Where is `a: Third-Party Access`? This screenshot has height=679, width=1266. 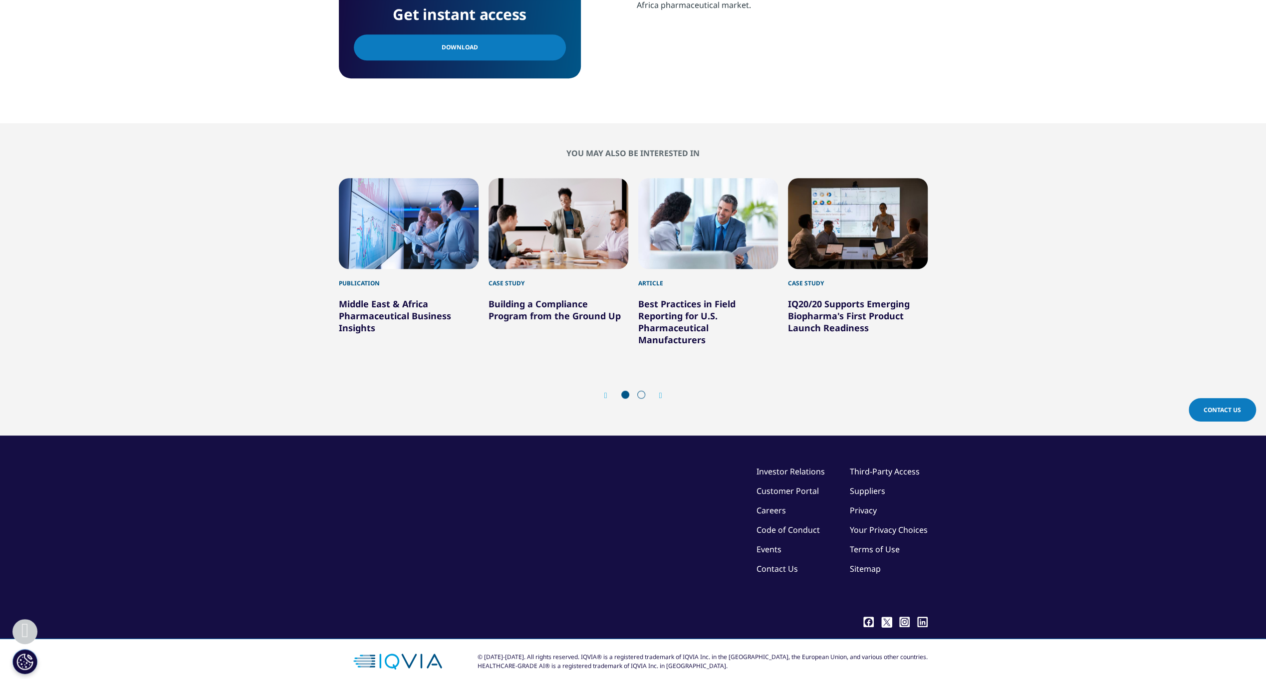
a: Third-Party Access is located at coordinates (885, 472).